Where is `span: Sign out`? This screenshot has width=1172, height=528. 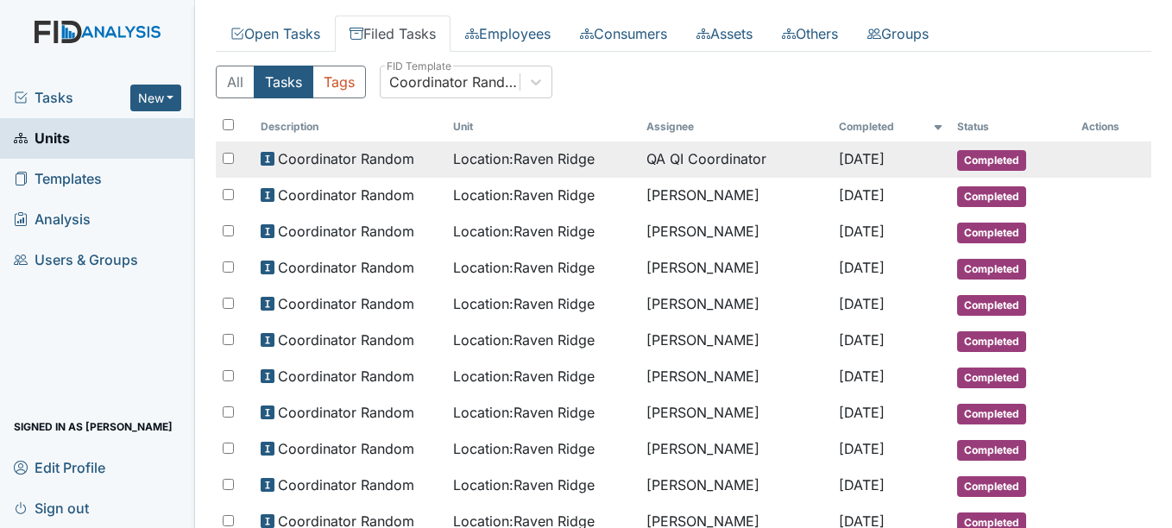
span: Sign out is located at coordinates (51, 507).